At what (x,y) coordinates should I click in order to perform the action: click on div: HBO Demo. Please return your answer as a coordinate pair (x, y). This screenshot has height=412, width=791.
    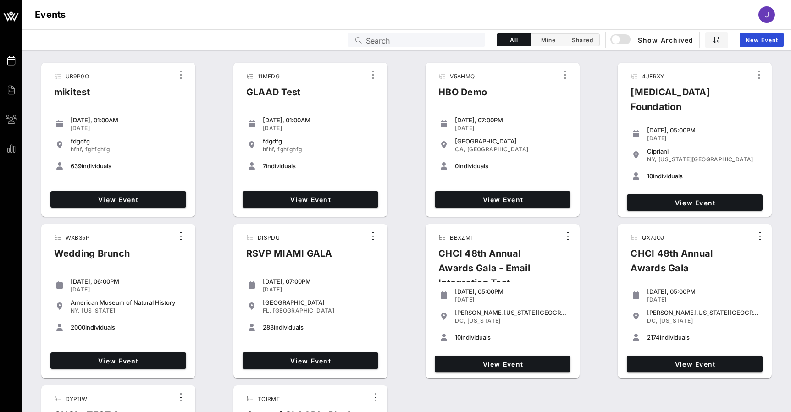
    Looking at the image, I should click on (462, 96).